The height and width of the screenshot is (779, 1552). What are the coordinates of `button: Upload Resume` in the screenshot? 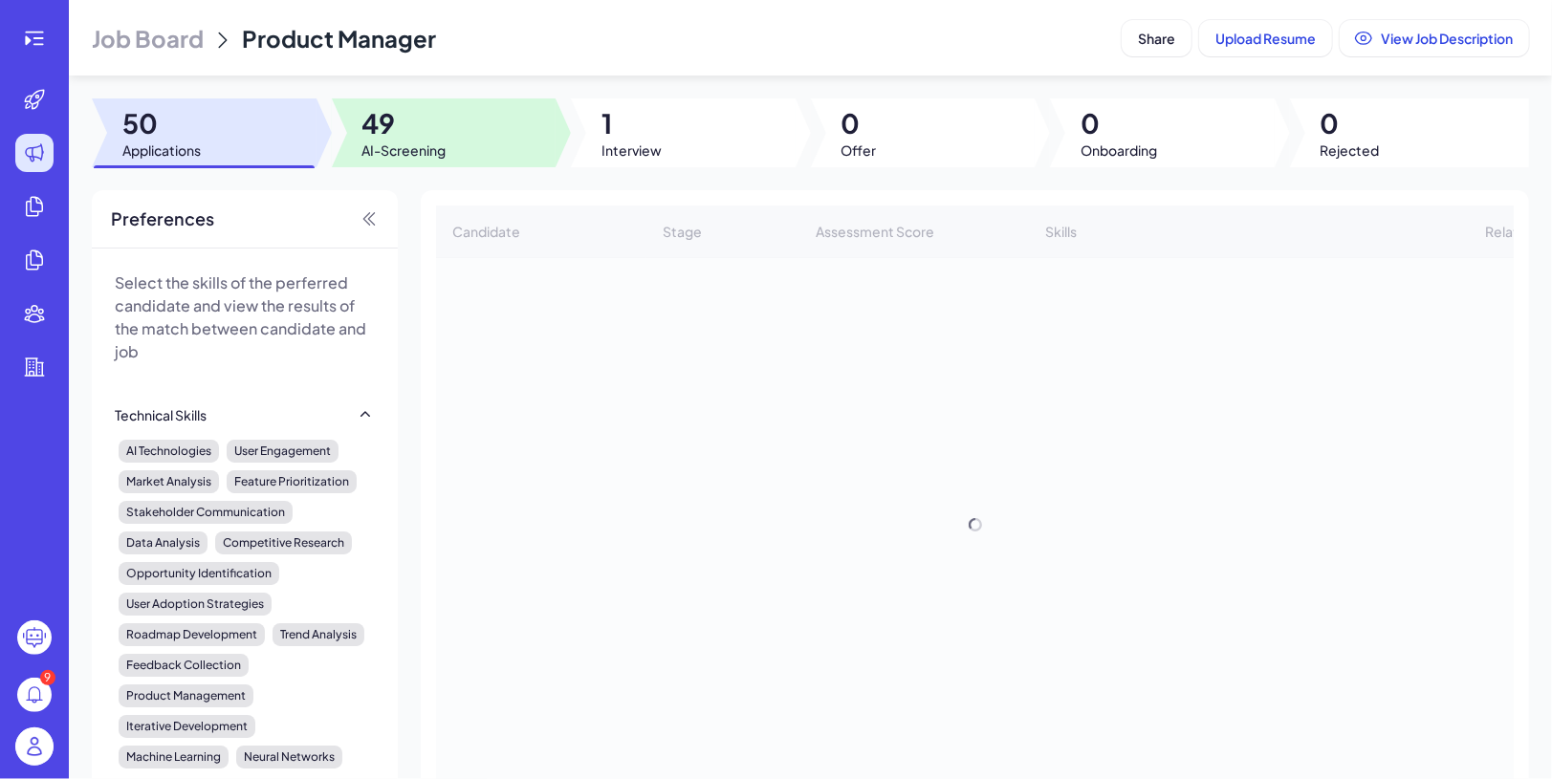 It's located at (1265, 38).